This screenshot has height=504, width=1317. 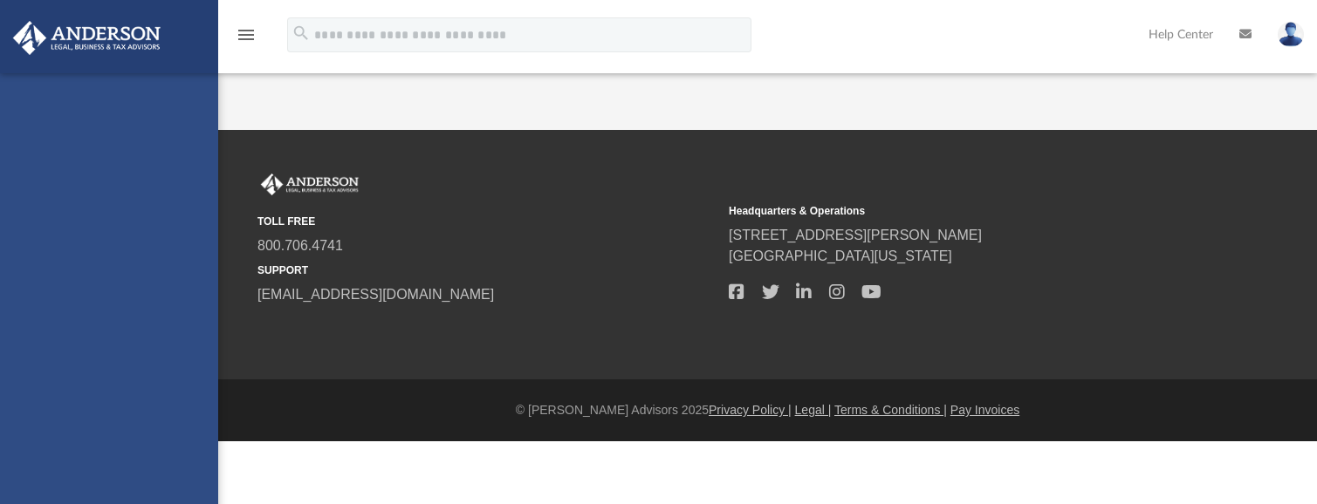 I want to click on small: TOLL FREE, so click(x=487, y=222).